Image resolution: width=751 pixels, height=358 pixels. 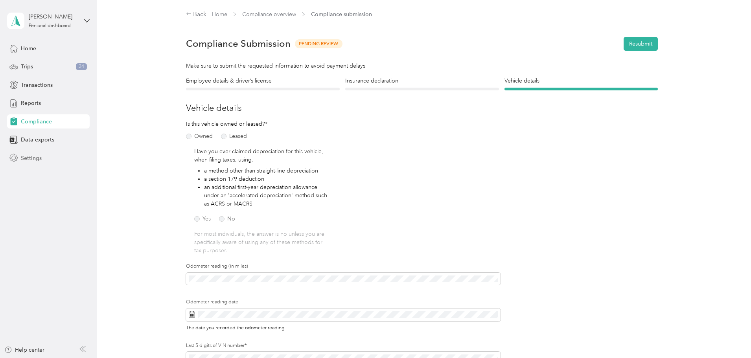 I want to click on span: The date you recorded the odometer reading, so click(x=235, y=327).